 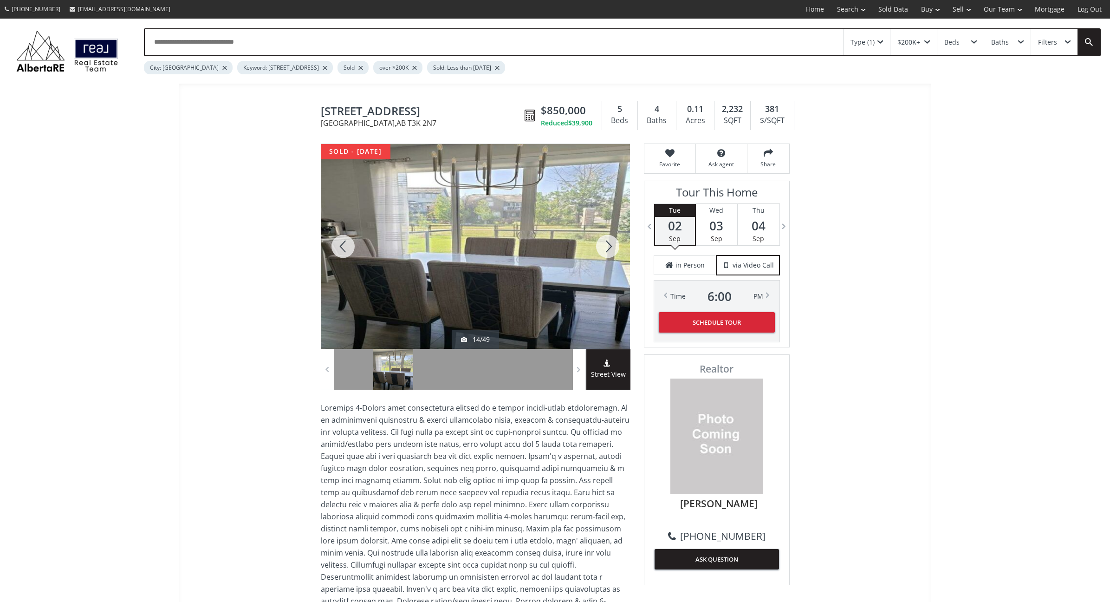 I want to click on span: 189 Harvest Hills Way NE, so click(x=420, y=112).